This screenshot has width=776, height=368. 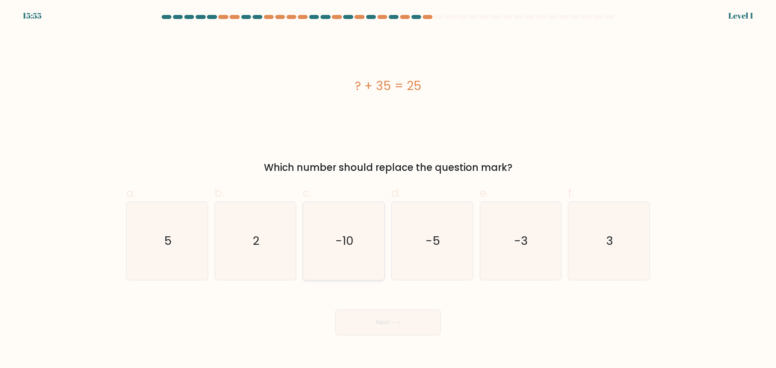 What do you see at coordinates (484, 193) in the screenshot?
I see `span: e.` at bounding box center [484, 193].